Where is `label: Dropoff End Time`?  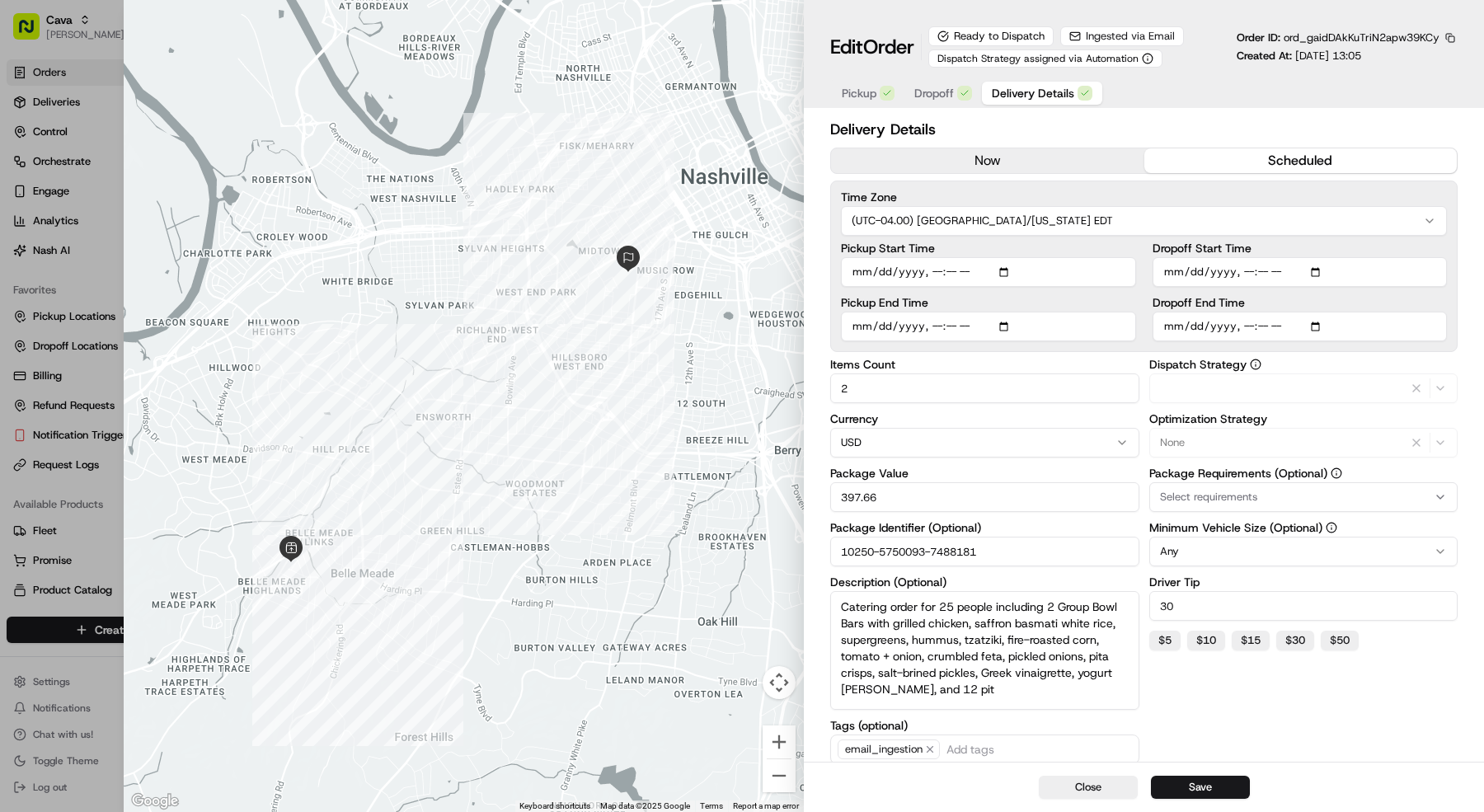
label: Dropoff End Time is located at coordinates (1300, 303).